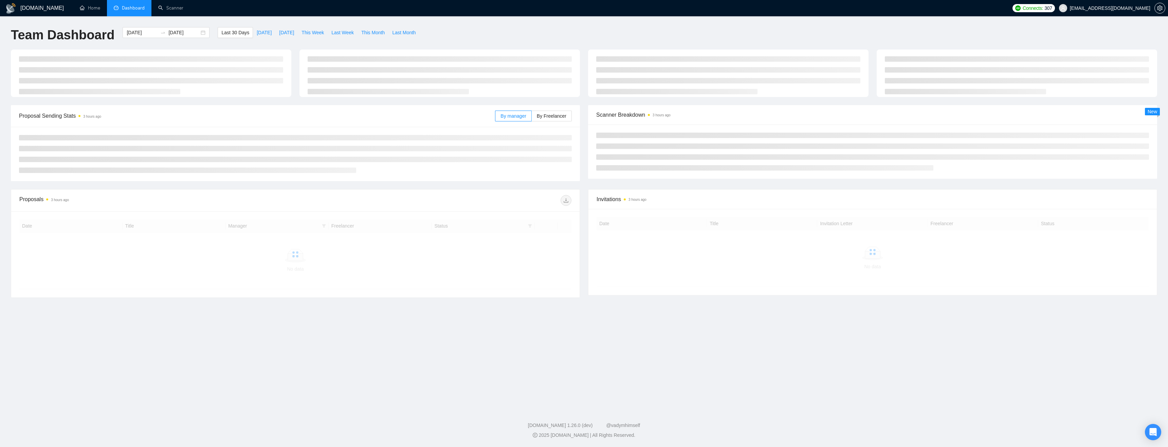  Describe the element at coordinates (1033, 8) in the screenshot. I see `span: Connects:` at that location.